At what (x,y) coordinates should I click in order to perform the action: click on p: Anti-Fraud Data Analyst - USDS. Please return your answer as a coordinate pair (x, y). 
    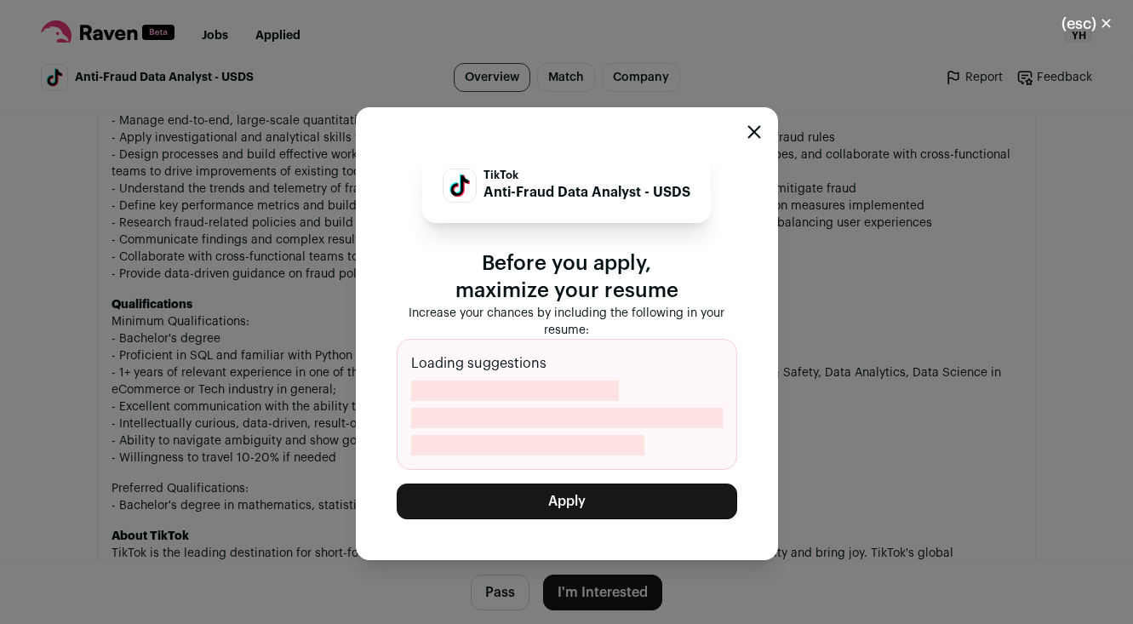
    Looking at the image, I should click on (587, 192).